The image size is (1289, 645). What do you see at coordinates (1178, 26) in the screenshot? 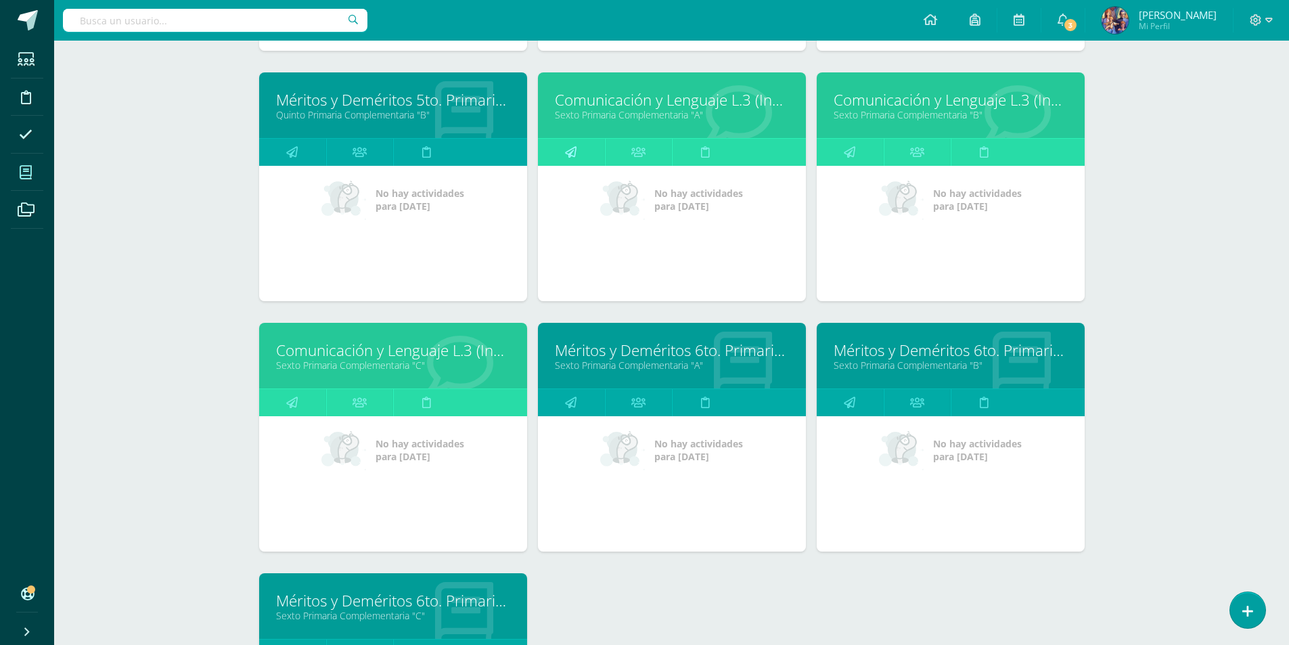
I see `span: Mi Perfil` at bounding box center [1178, 26].